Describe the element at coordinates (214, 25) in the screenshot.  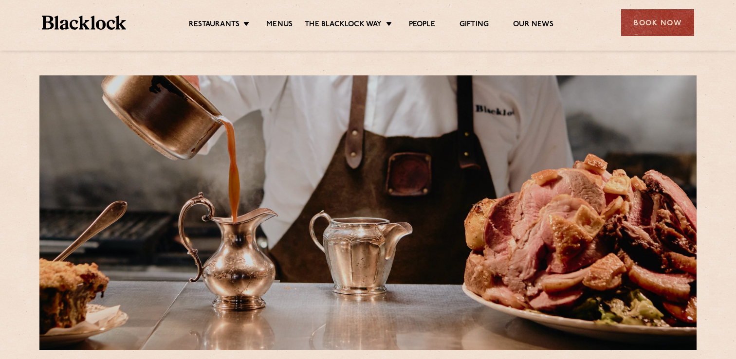
I see `a: Restaurants` at that location.